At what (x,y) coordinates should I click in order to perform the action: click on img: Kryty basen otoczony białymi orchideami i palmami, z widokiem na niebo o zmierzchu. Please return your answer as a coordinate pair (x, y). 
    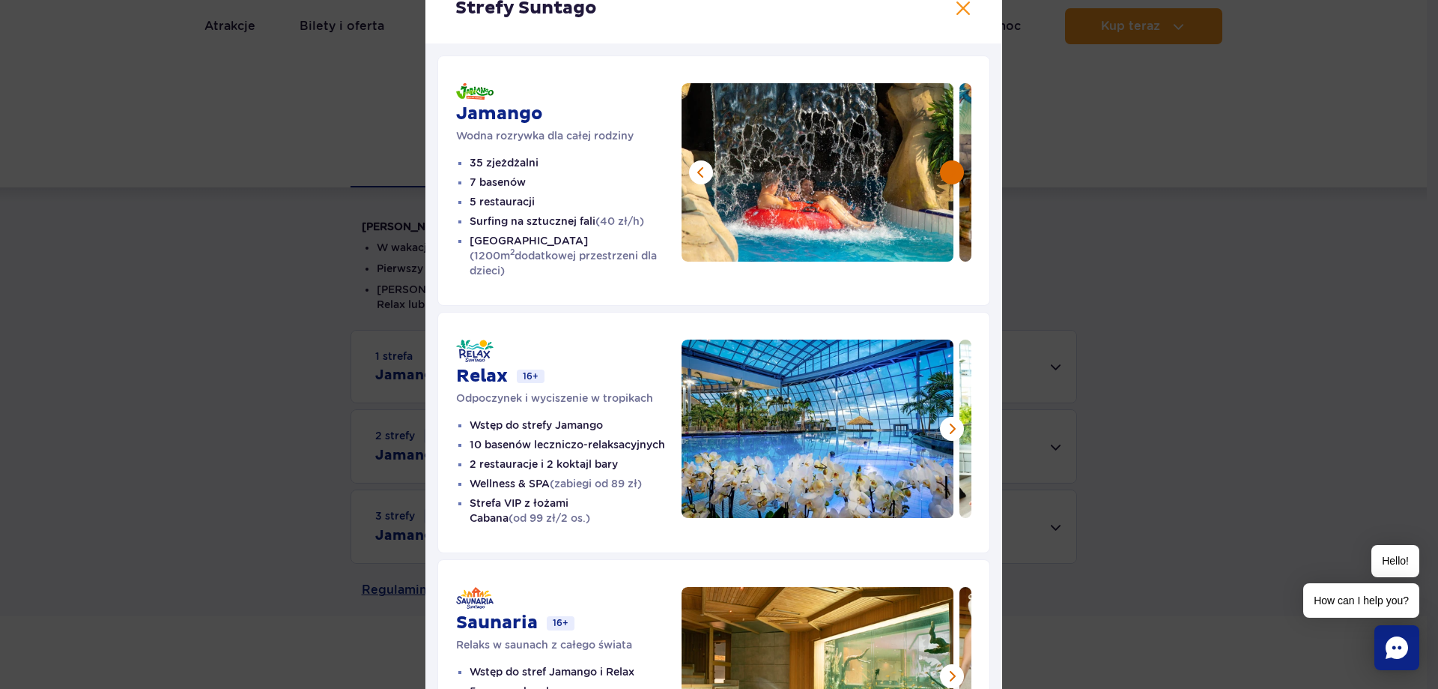
    Looking at the image, I should click on (818, 429).